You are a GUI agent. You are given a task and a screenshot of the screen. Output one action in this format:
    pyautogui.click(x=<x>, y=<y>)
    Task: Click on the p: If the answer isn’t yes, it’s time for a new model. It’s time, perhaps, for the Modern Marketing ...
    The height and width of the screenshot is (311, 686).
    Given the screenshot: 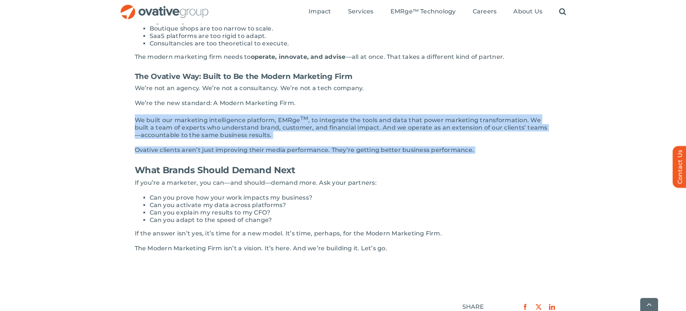 What is the action you would take?
    pyautogui.click(x=343, y=233)
    